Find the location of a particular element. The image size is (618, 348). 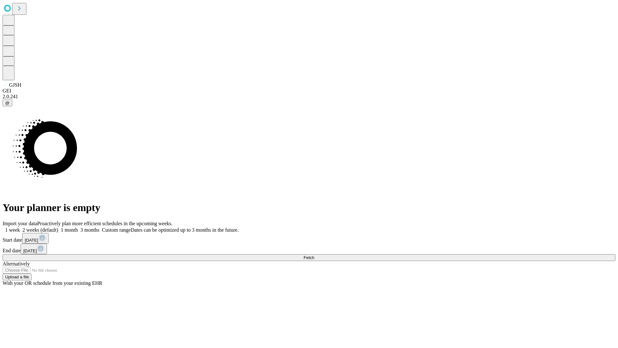

span: Dates can be optimized up to 3 months in the future. is located at coordinates (184, 229).